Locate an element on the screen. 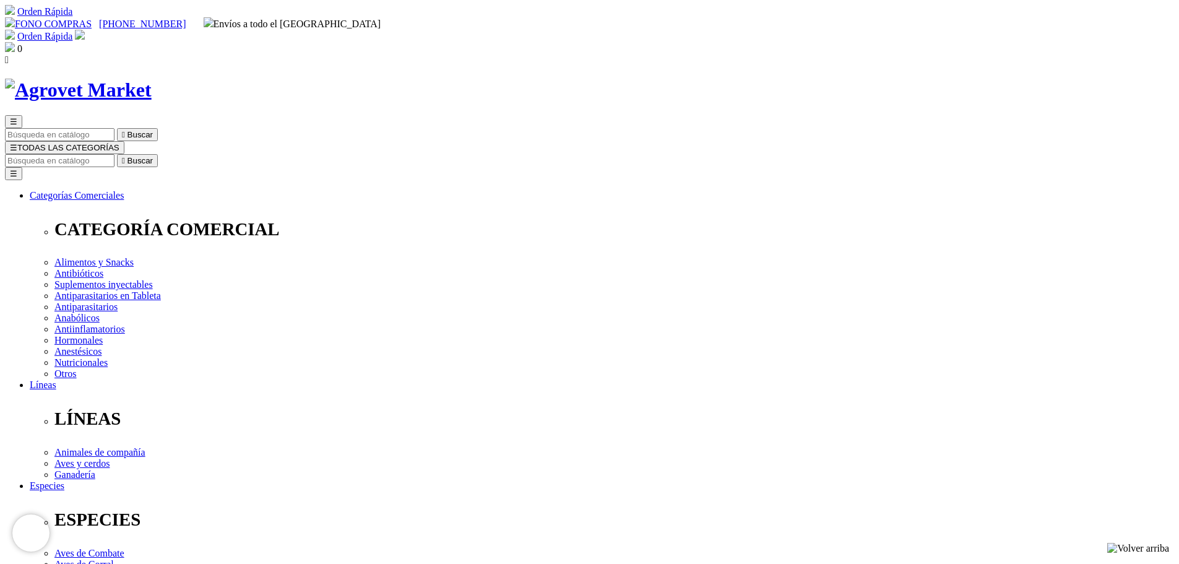 The height and width of the screenshot is (564, 1179). img: shopping-bag.svg is located at coordinates (10, 47).